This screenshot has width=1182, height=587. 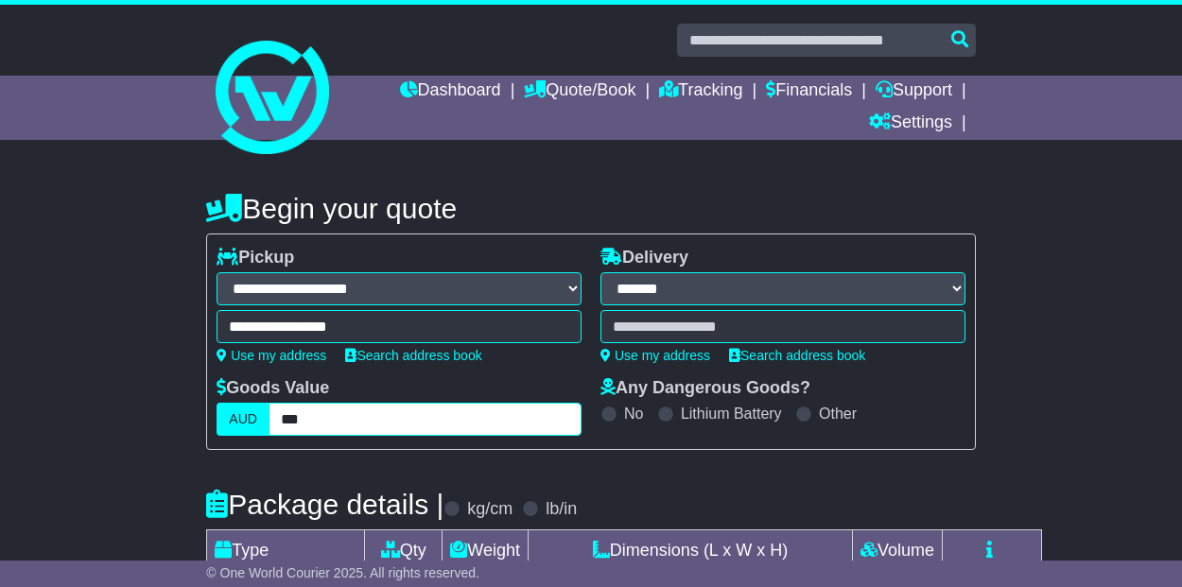 What do you see at coordinates (450, 92) in the screenshot?
I see `a: Dashboard` at bounding box center [450, 92].